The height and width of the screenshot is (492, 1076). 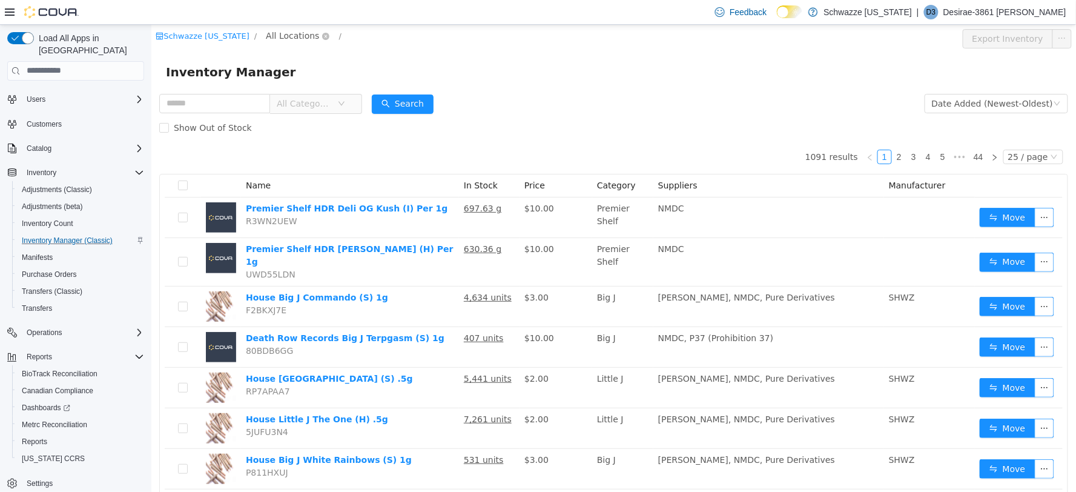 What do you see at coordinates (120, 196) in the screenshot?
I see `span: R3WN2UEW` at bounding box center [120, 196].